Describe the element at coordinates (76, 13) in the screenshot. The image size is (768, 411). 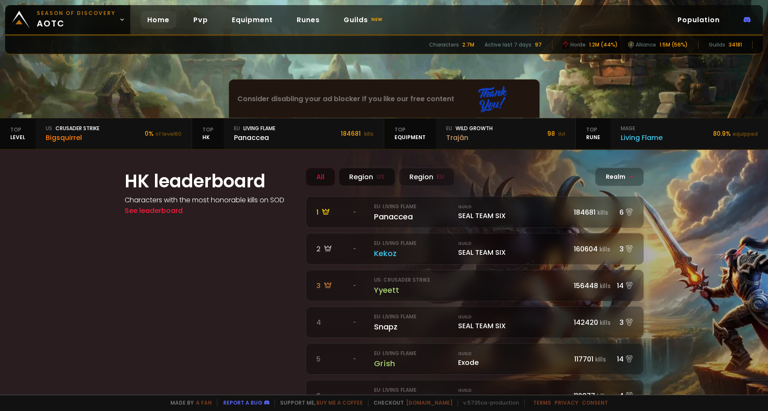
I see `small: Season of Discovery` at that location.